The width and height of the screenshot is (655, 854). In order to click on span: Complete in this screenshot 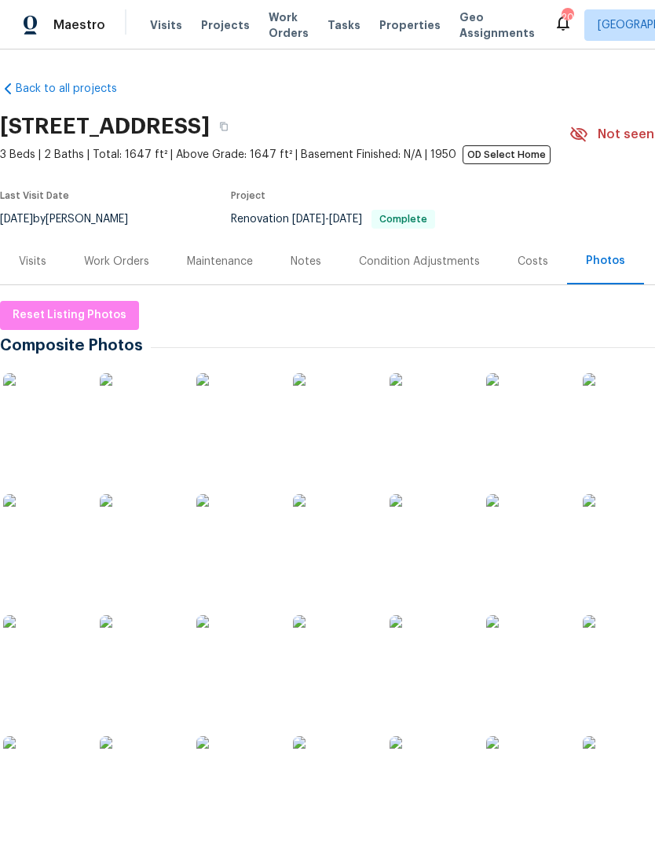, I will do `click(403, 219)`.